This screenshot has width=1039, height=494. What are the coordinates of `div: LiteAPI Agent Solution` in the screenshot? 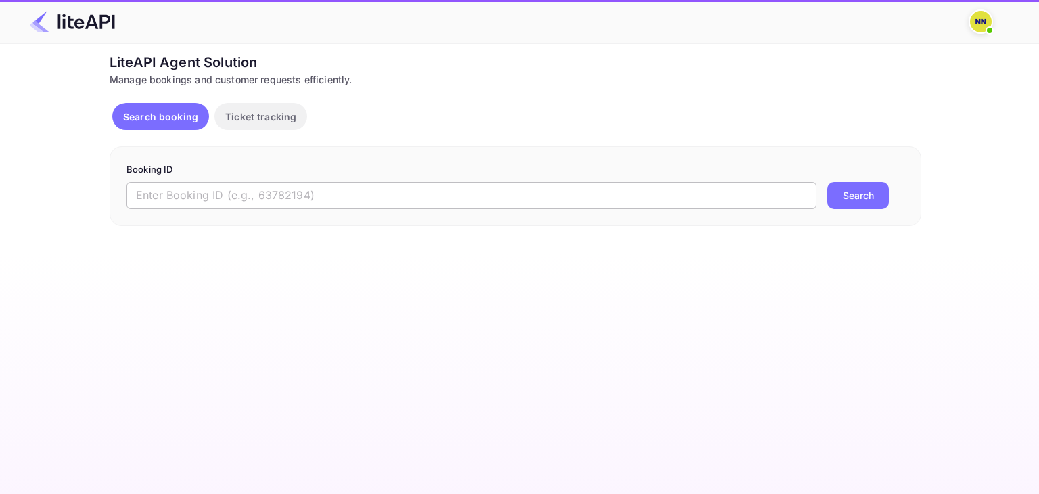 It's located at (515, 62).